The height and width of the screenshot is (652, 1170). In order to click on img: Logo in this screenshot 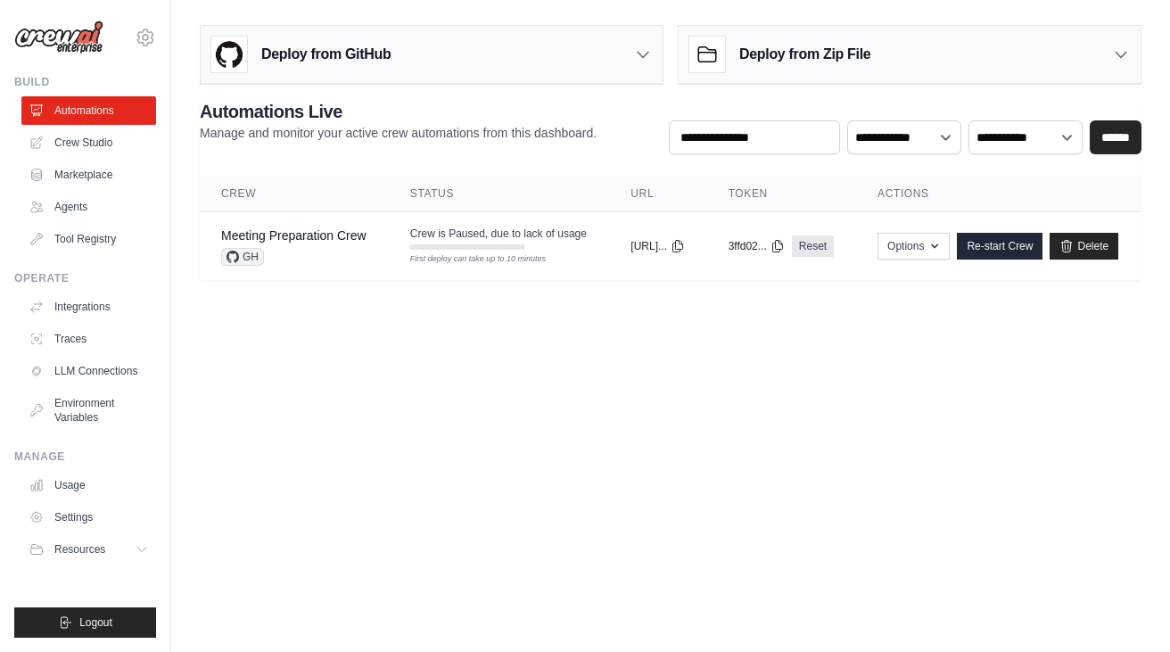, I will do `click(59, 37)`.